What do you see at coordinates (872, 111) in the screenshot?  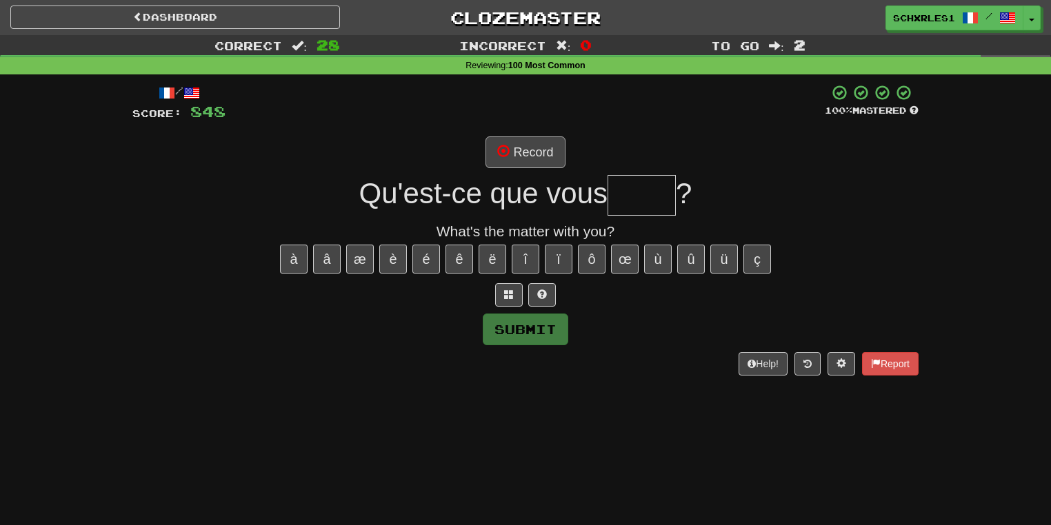 I see `div: Mastered` at bounding box center [872, 111].